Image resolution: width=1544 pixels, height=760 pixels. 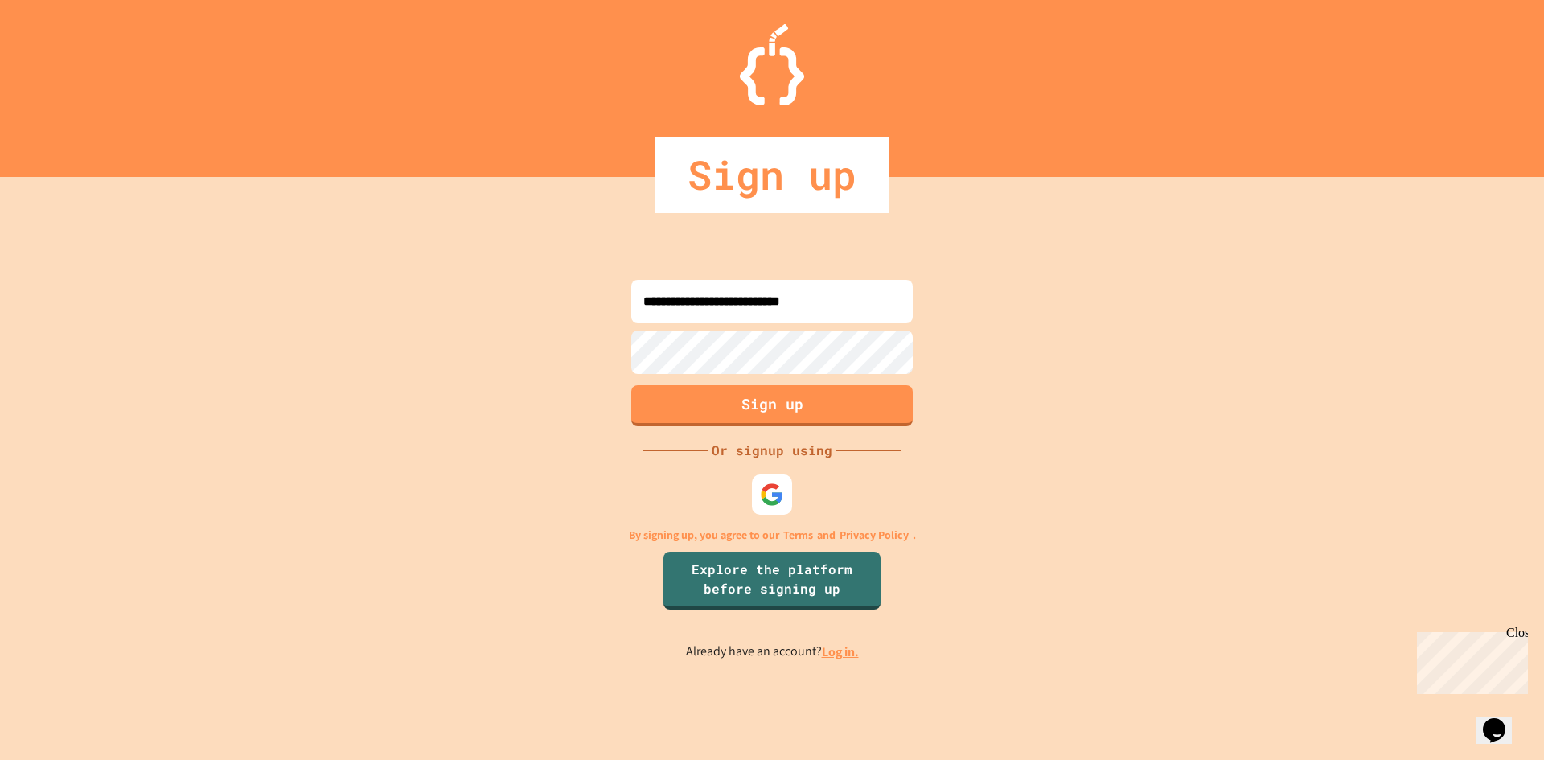 I want to click on img: Logo.svg, so click(x=772, y=64).